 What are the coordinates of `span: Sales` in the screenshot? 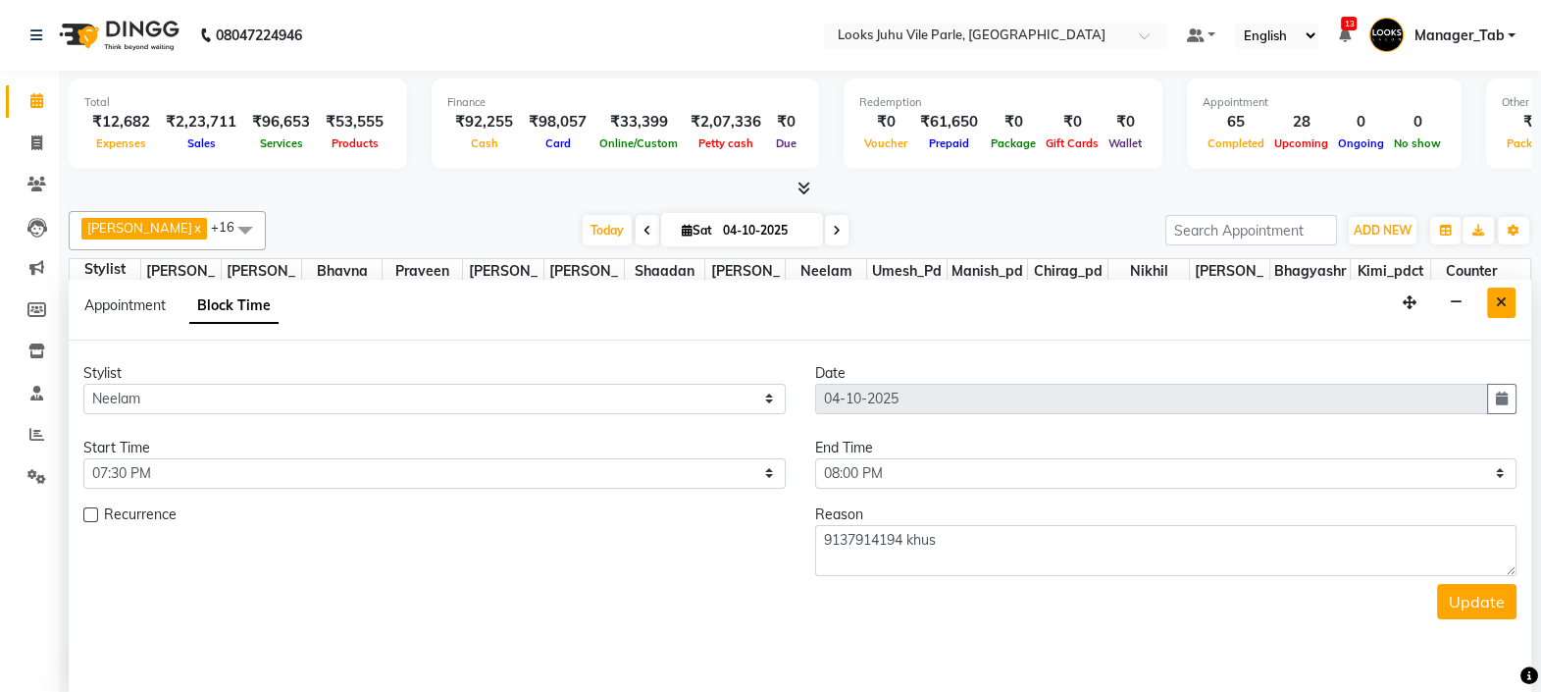 It's located at (201, 143).